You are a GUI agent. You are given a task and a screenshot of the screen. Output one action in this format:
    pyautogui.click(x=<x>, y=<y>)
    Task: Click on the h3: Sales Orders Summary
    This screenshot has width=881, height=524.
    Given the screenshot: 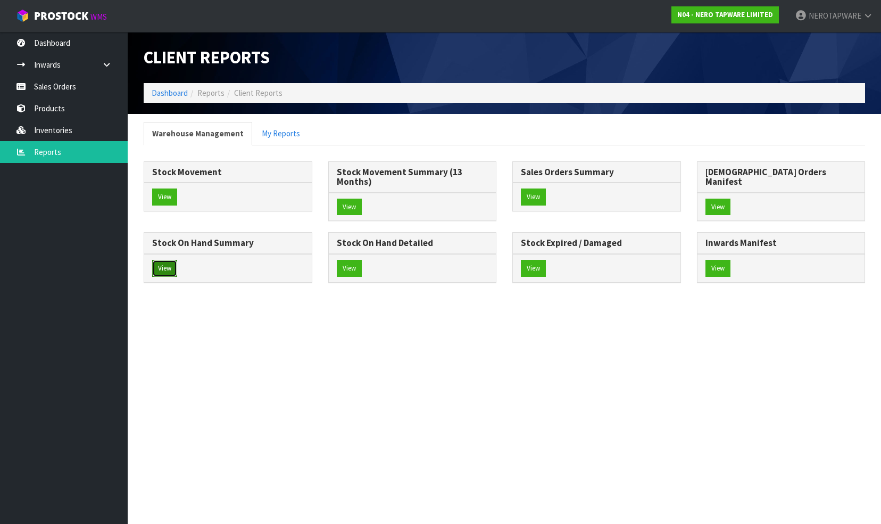 What is the action you would take?
    pyautogui.click(x=597, y=172)
    